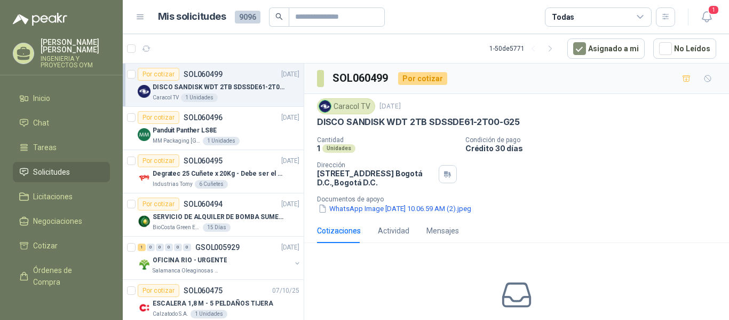  What do you see at coordinates (42, 98) in the screenshot?
I see `span: Inicio` at bounding box center [42, 98].